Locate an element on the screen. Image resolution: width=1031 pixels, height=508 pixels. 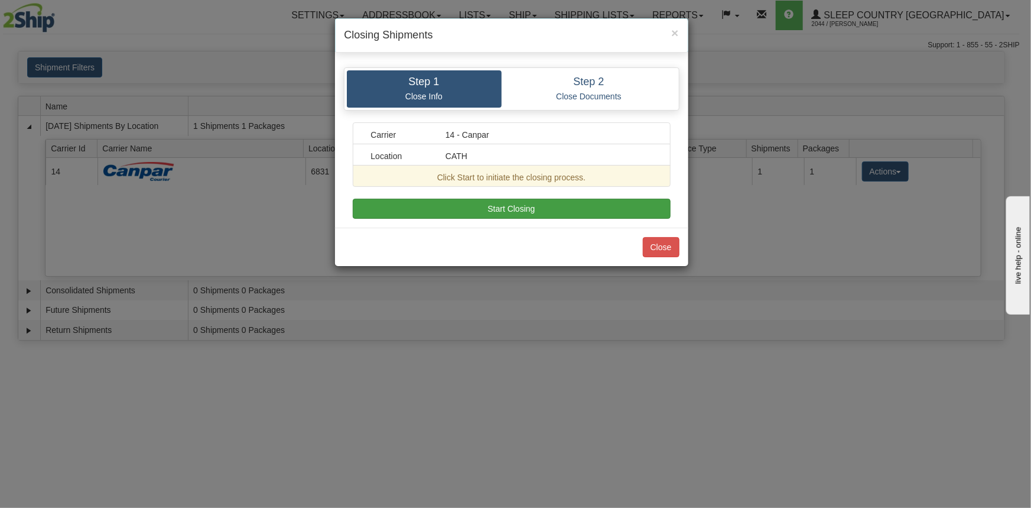
div: Carrier is located at coordinates (399, 135).